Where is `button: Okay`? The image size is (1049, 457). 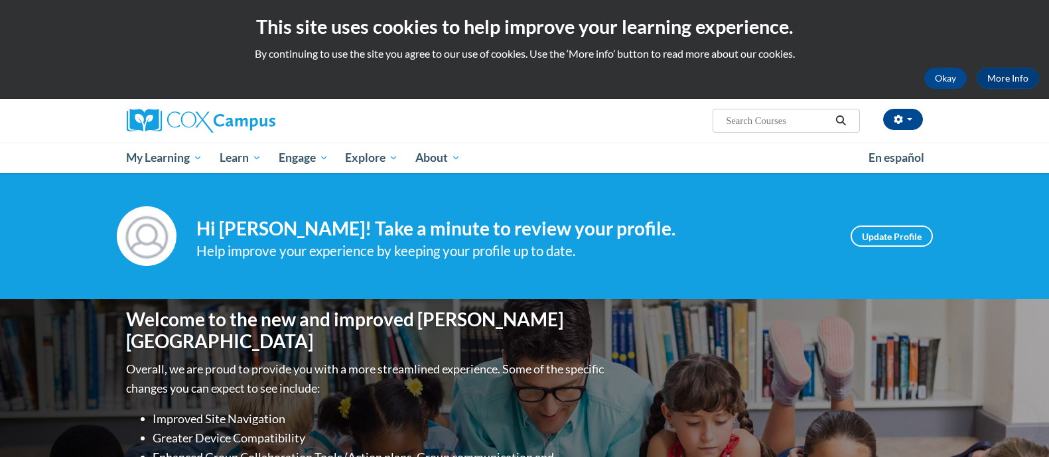 button: Okay is located at coordinates (946, 78).